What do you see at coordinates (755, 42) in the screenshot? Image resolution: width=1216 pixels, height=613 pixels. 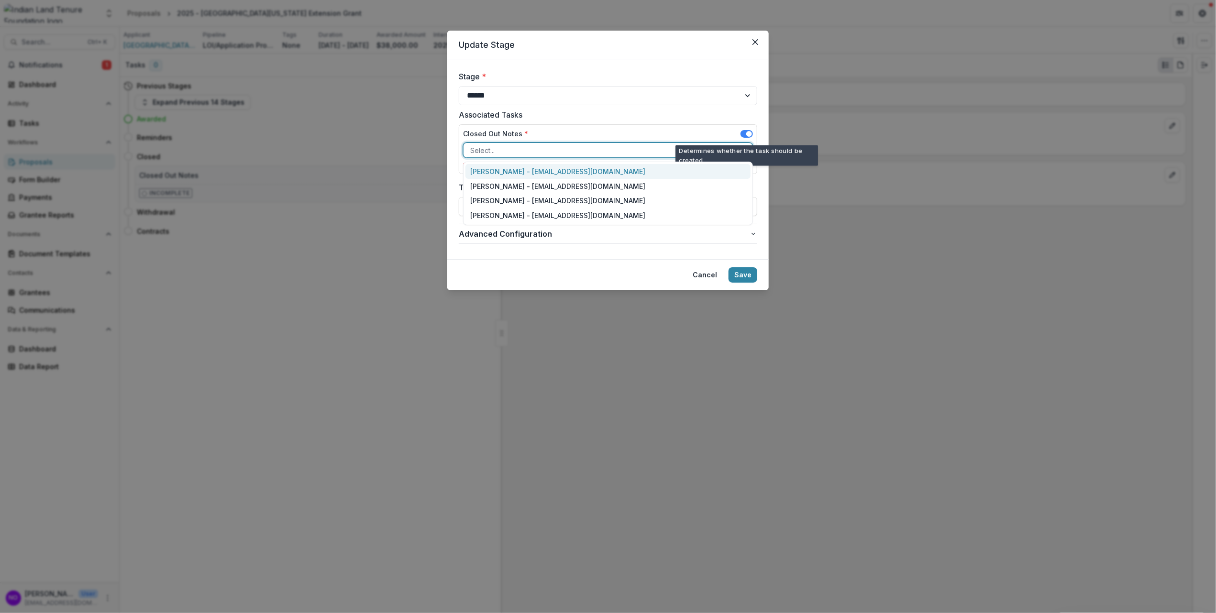 I see `button: Close` at bounding box center [755, 42].